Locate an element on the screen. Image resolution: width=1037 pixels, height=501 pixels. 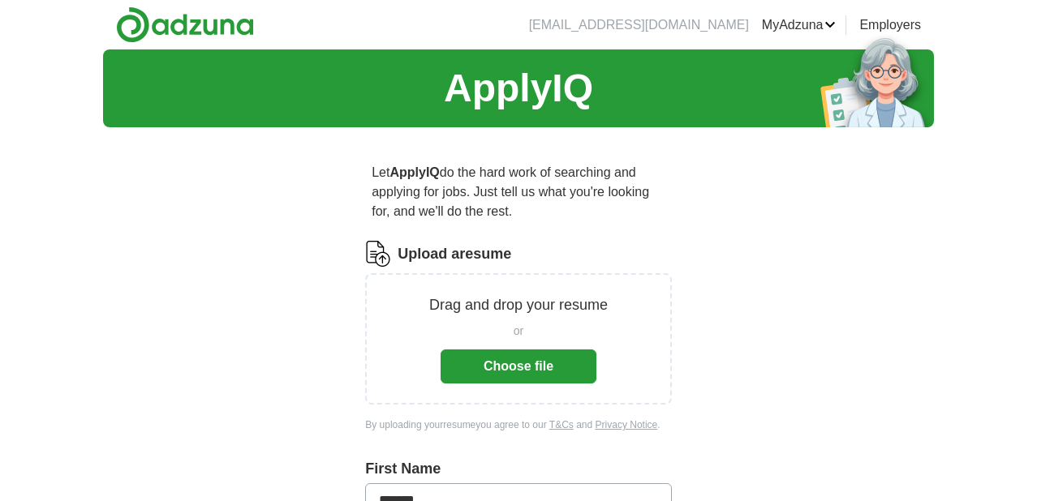
img: CV Icon is located at coordinates (378, 254).